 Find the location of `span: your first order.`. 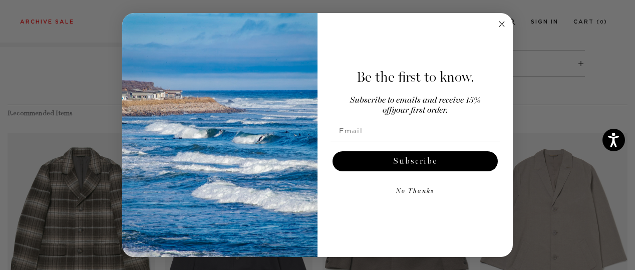

span: your first order. is located at coordinates (420, 110).